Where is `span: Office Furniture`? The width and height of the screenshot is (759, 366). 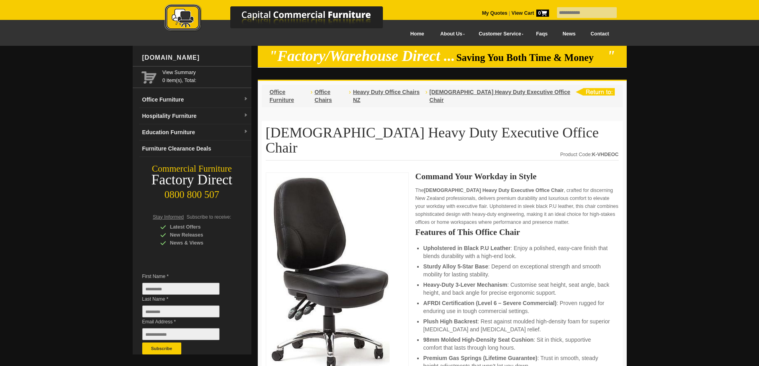
span: Office Furniture is located at coordinates (282, 96).